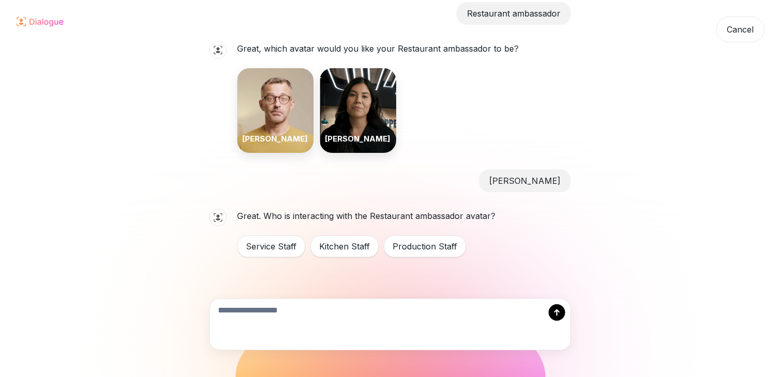 This screenshot has width=781, height=377. I want to click on div: Production Staff, so click(425, 246).